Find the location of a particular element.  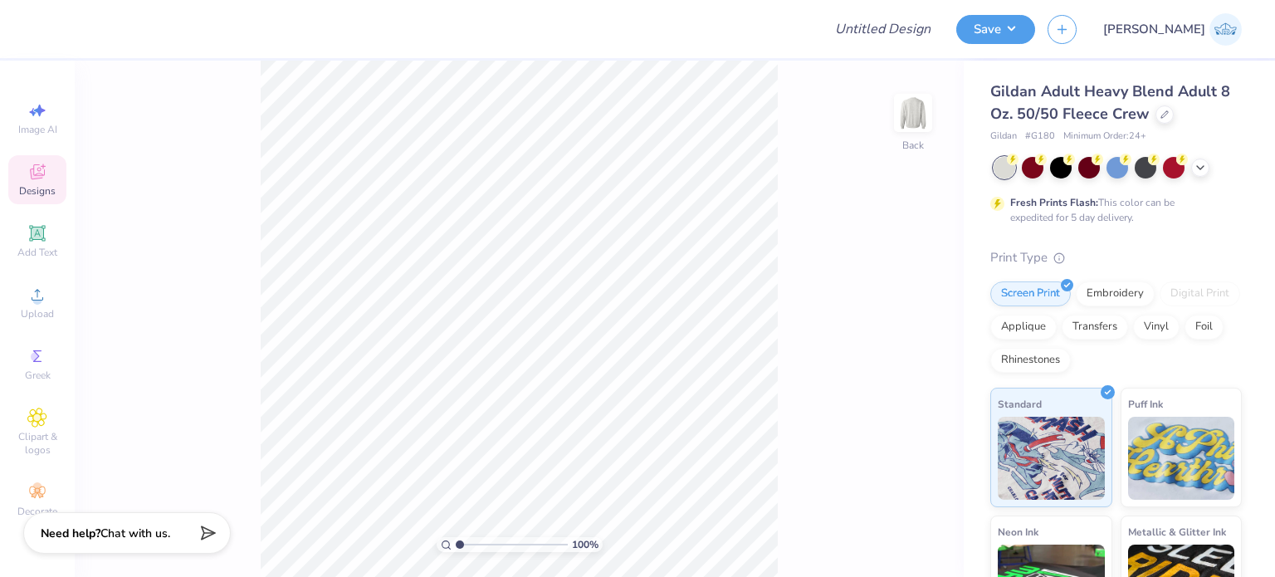

span: Standard is located at coordinates (1019, 403).